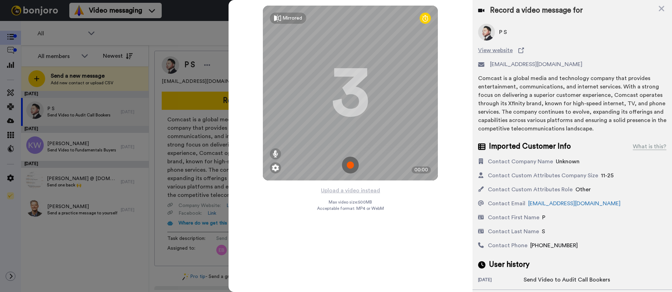 The image size is (672, 292). What do you see at coordinates (572, 50) in the screenshot?
I see `a: View website` at bounding box center [572, 50].